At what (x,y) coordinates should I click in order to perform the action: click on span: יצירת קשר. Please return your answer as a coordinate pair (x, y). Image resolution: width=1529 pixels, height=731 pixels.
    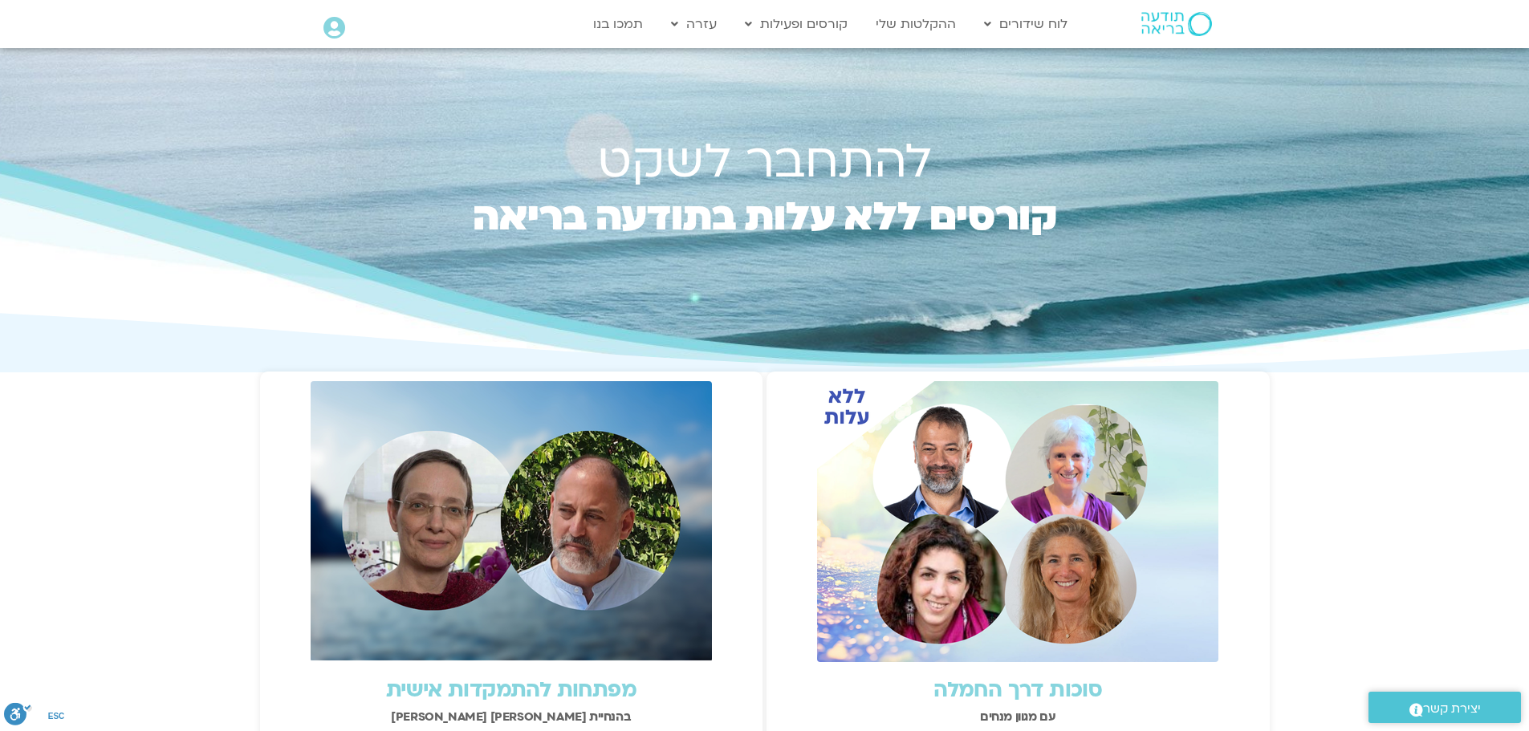
    Looking at the image, I should click on (1452, 709).